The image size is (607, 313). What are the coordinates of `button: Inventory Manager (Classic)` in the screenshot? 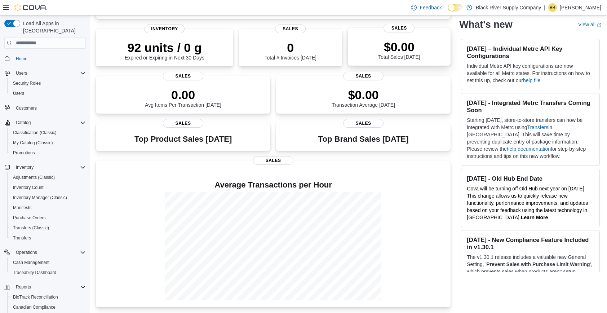 It's located at (48, 198).